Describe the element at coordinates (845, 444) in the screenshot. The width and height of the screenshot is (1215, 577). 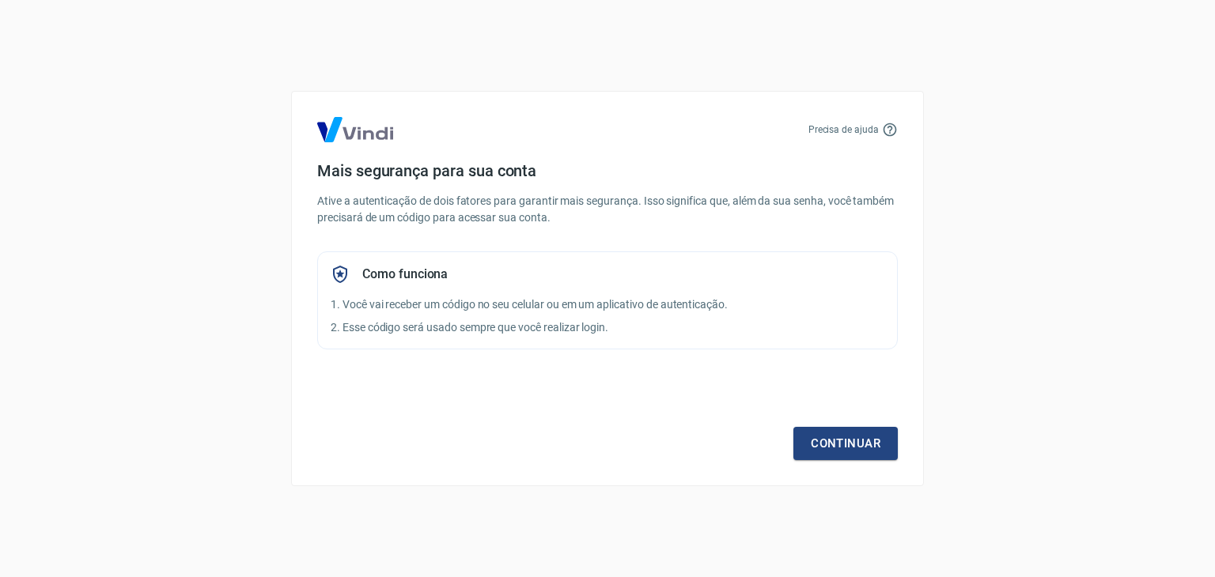
I see `a: Continuar` at that location.